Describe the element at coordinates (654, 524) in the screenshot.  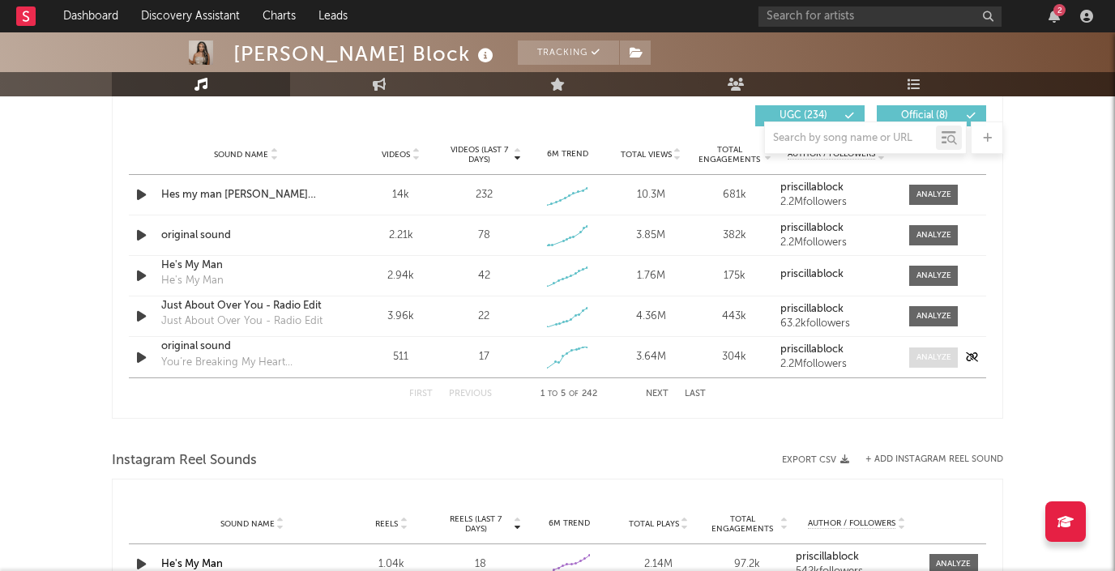
I see `span: Total Plays` at that location.